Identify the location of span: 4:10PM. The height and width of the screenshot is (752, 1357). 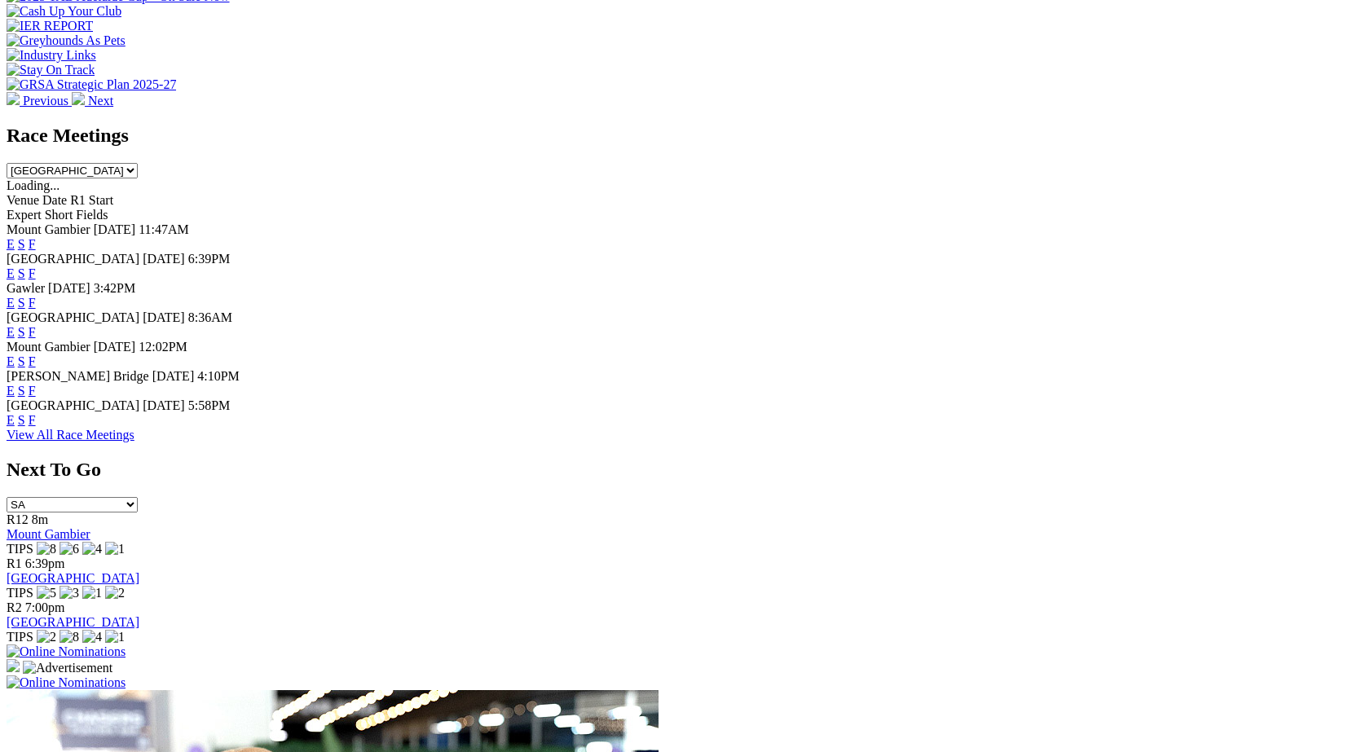
(218, 376).